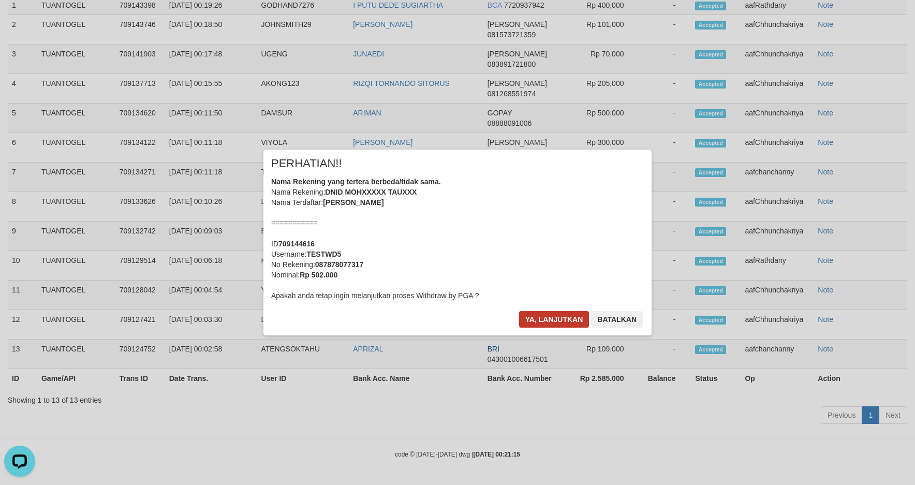 This screenshot has height=485, width=915. I want to click on div: Nama Rekening: Nama Terdaftar: =========== ID Username: No Rekening: Nominal: Apakah anda tetap i..., so click(457, 238).